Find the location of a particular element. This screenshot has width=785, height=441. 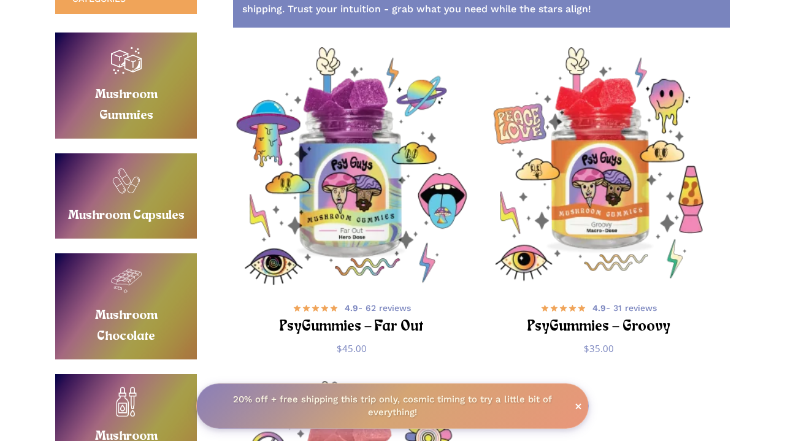

a: 4.9- 62 reviews PsyGummies – Far Out is located at coordinates (352, 316).